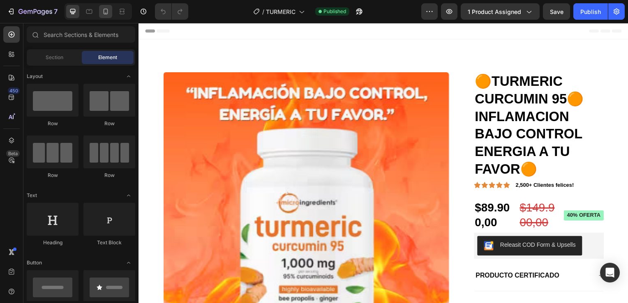 The image size is (628, 303). What do you see at coordinates (556, 11) in the screenshot?
I see `button: Save` at bounding box center [556, 11].